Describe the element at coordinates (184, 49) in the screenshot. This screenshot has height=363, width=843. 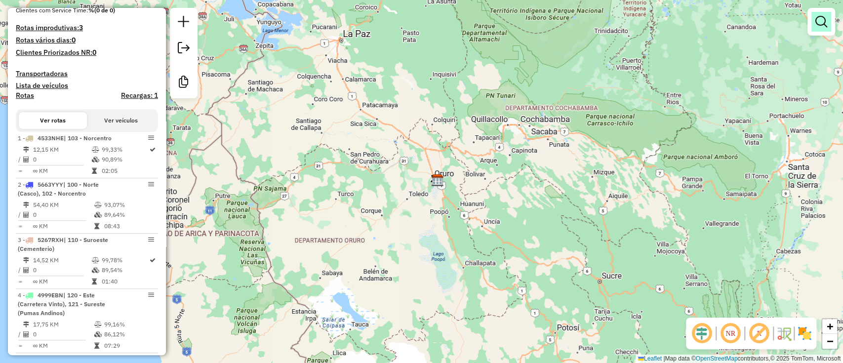
I see `a: Exportar sessão` at that location.